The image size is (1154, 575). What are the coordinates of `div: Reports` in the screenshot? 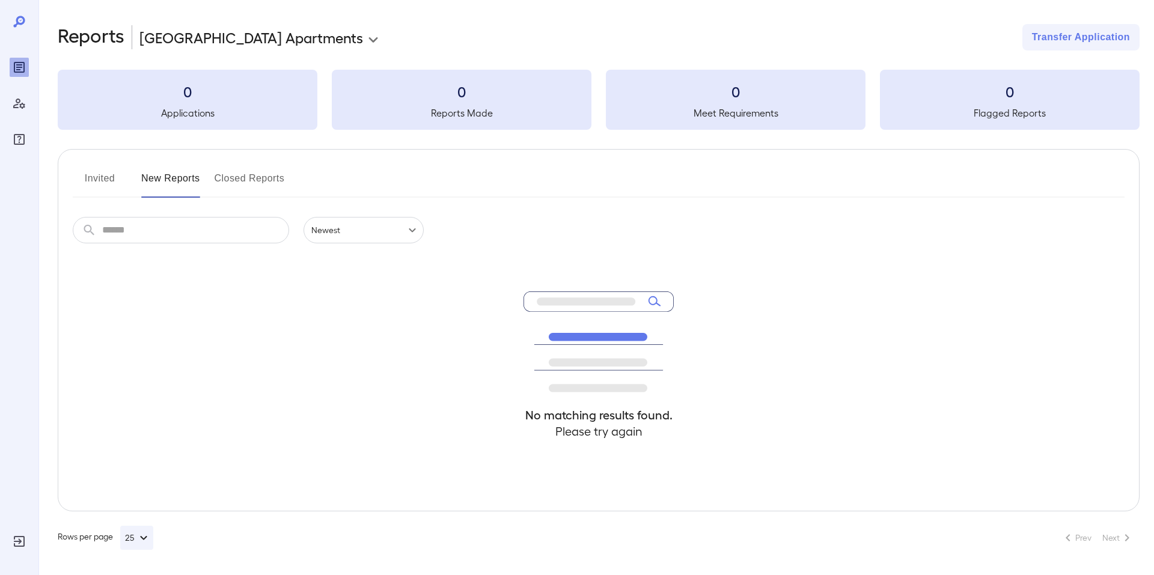 It's located at (19, 67).